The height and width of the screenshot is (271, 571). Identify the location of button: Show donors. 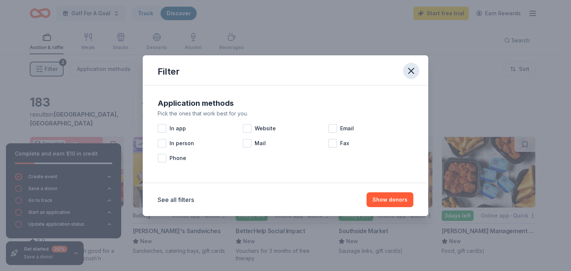
(390, 200).